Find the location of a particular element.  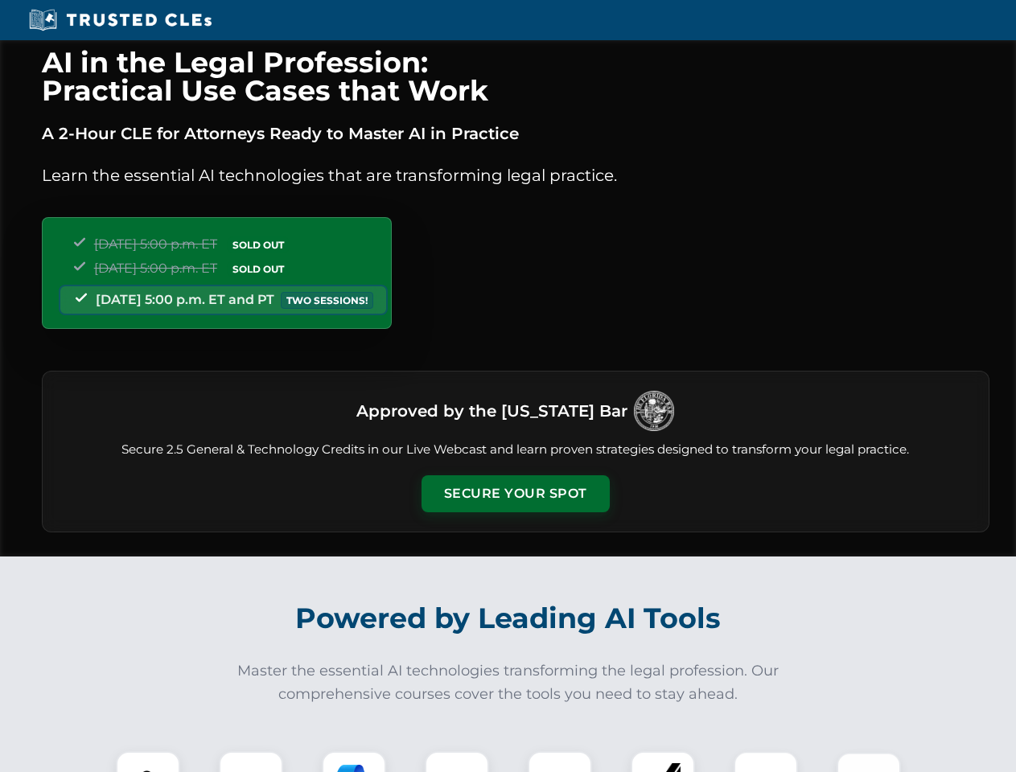

h2: Powered by Leading AI Tools is located at coordinates (508, 618).